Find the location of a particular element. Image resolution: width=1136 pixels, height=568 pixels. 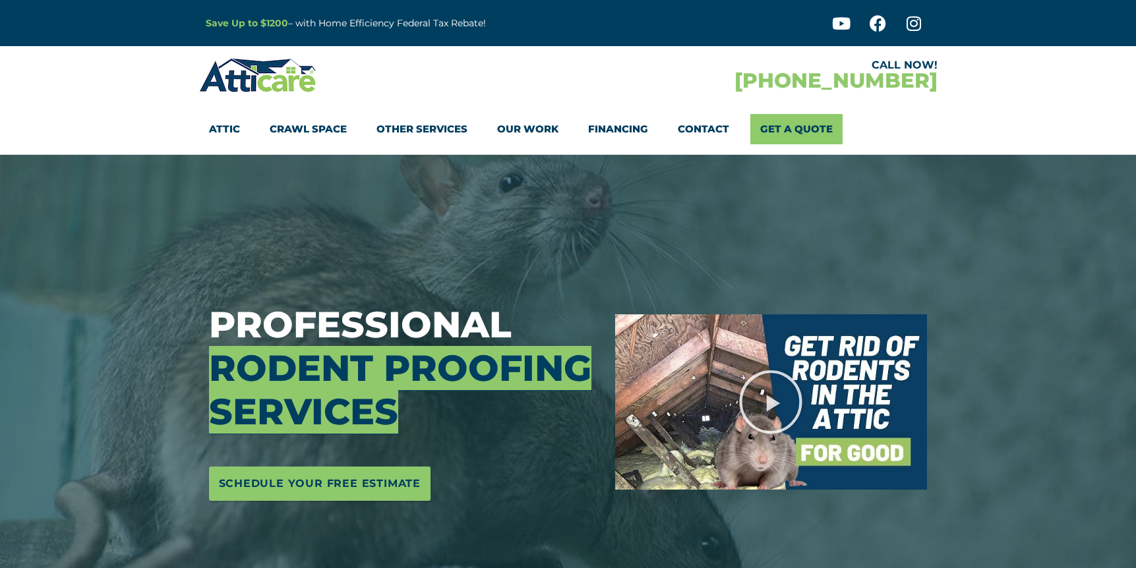

strong: Save Up to $1200 is located at coordinates (247, 23).